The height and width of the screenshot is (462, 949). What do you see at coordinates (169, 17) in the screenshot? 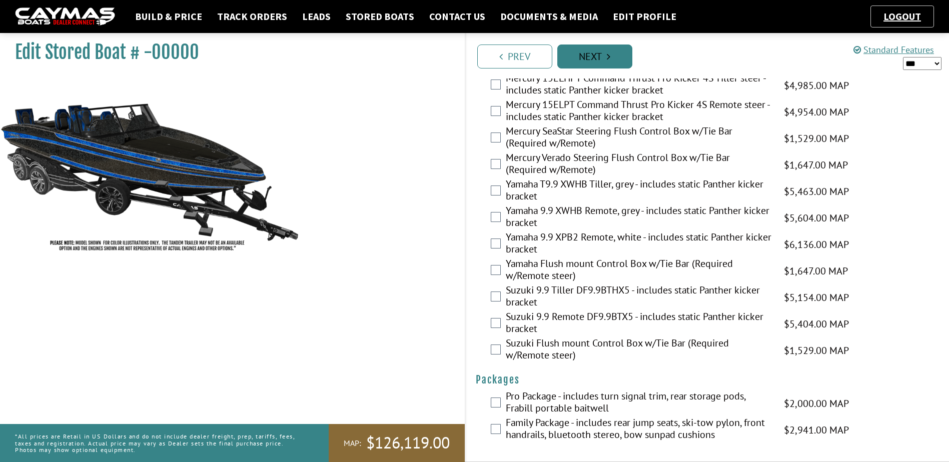
I see `a: Build & Price` at bounding box center [169, 17].